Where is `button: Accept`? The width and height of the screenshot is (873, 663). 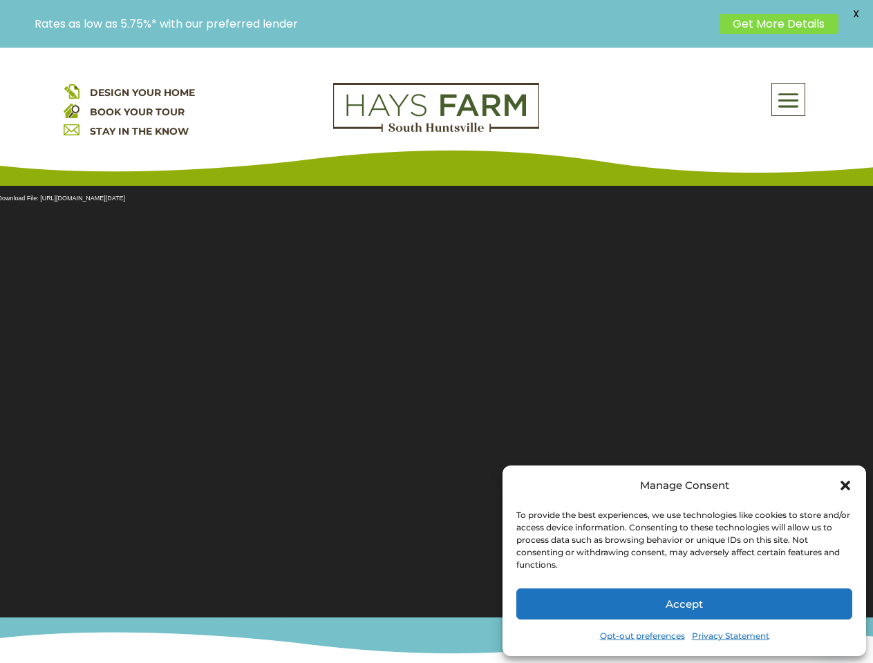
button: Accept is located at coordinates (684, 604).